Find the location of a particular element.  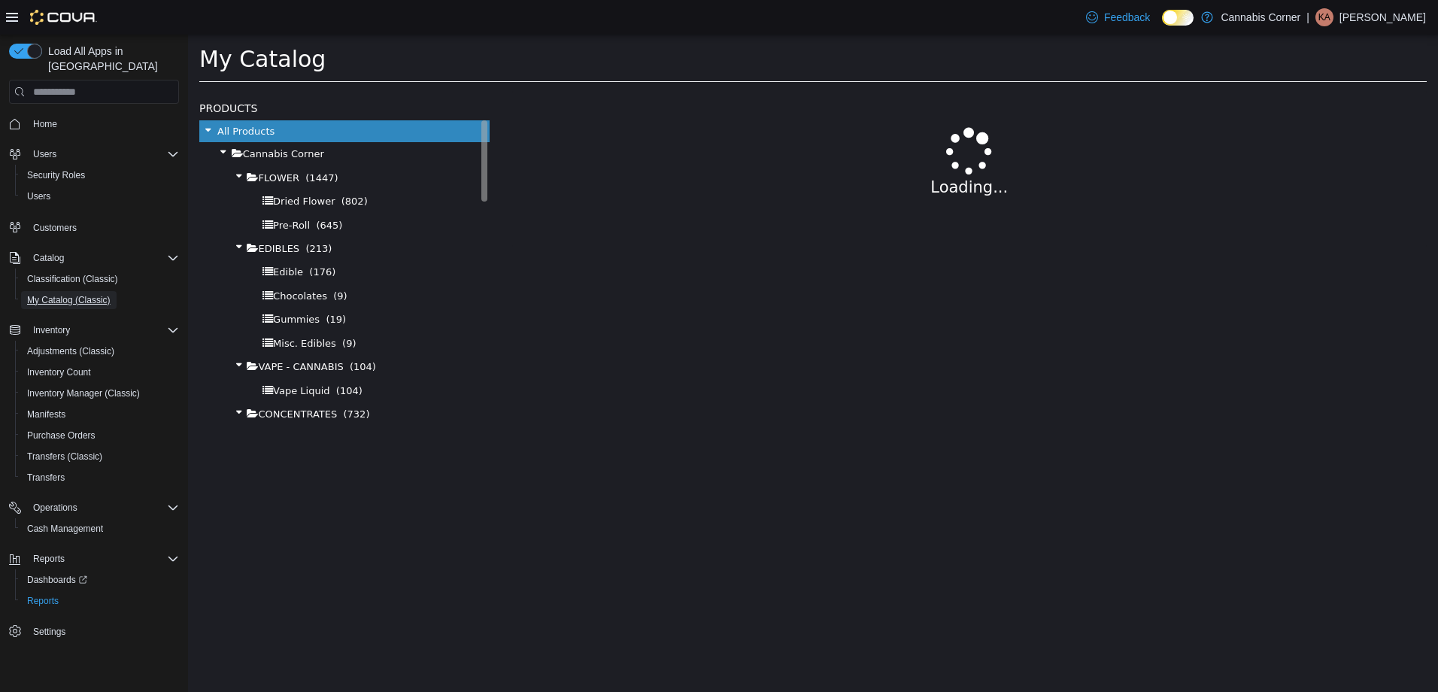

span: All Products is located at coordinates (58, 96).